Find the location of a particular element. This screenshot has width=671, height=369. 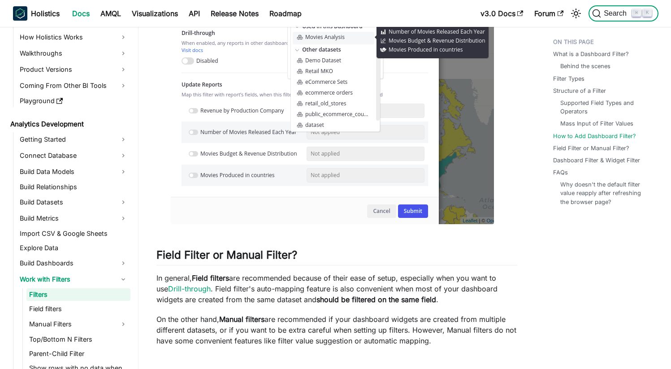

a: FAQs is located at coordinates (560, 172).